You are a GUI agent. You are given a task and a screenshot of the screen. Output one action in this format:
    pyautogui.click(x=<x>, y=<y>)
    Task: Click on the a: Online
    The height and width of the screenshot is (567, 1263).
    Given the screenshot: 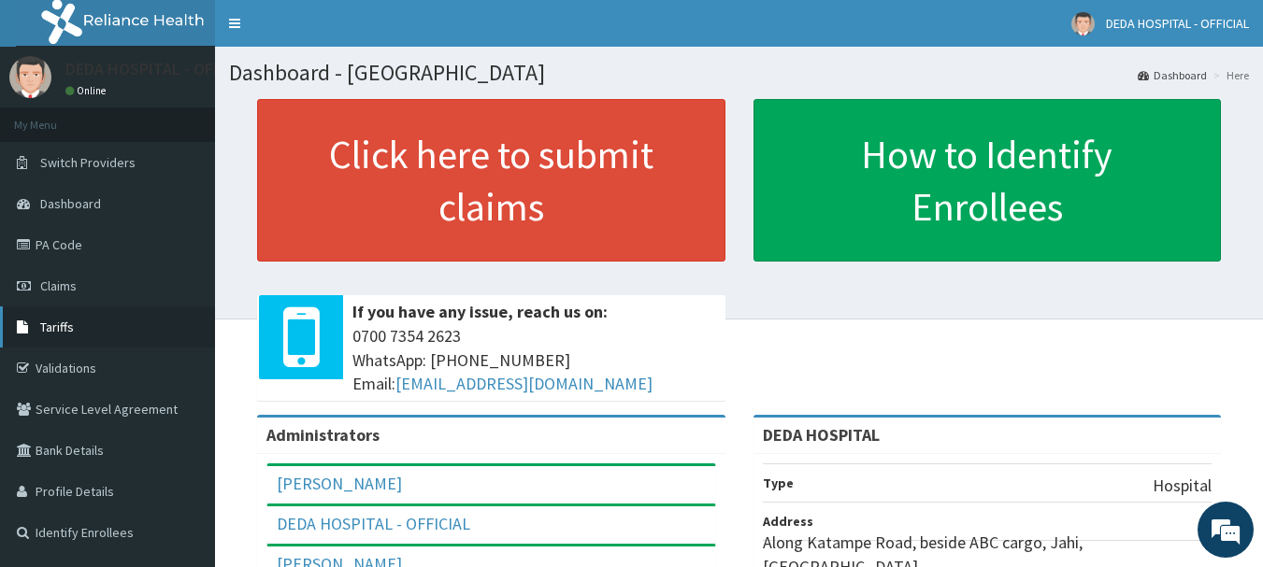 What is the action you would take?
    pyautogui.click(x=88, y=91)
    